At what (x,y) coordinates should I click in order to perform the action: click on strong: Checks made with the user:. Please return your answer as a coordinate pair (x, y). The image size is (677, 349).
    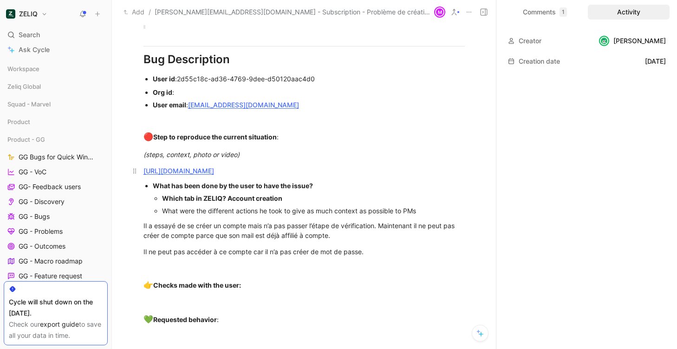
    Looking at the image, I should click on (197, 284).